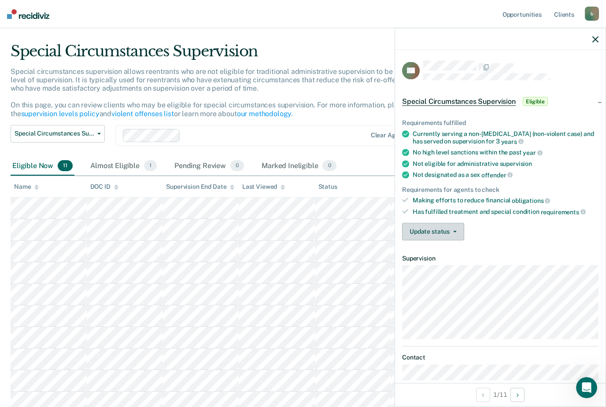 This screenshot has height=407, width=606. I want to click on div: DOC ID, so click(104, 187).